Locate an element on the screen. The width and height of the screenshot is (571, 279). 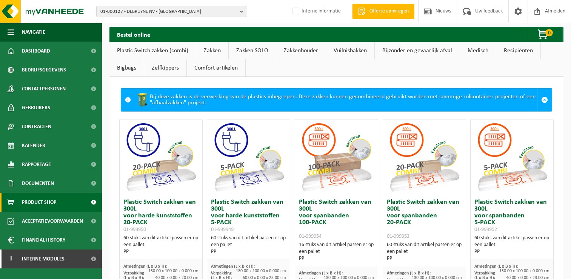
img: 01-999953 is located at coordinates (424, 157).